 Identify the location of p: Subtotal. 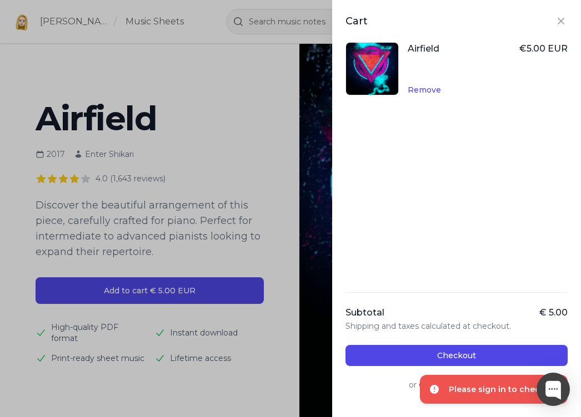
(365, 313).